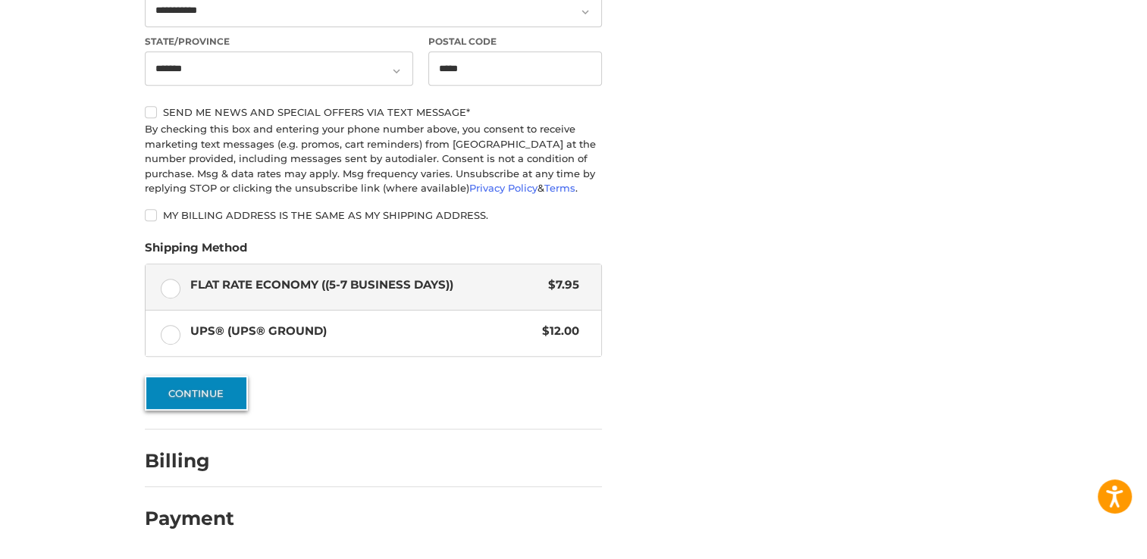 The image size is (1147, 559). I want to click on label: My billing address is the same as my shipping address., so click(373, 215).